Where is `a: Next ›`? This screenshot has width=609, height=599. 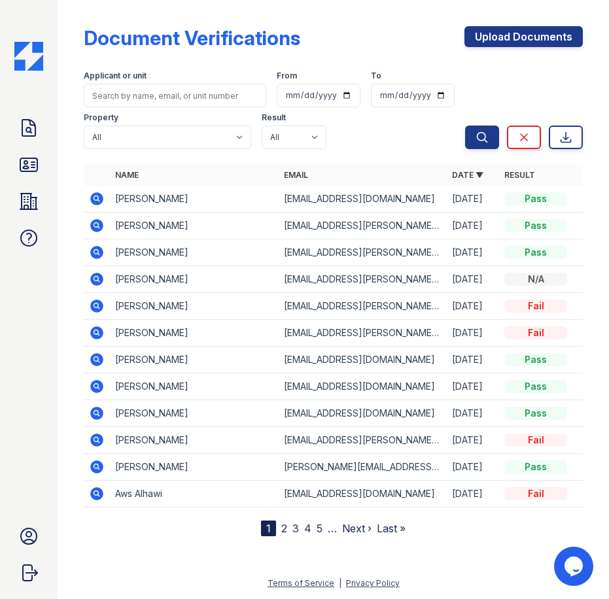 a: Next › is located at coordinates (357, 529).